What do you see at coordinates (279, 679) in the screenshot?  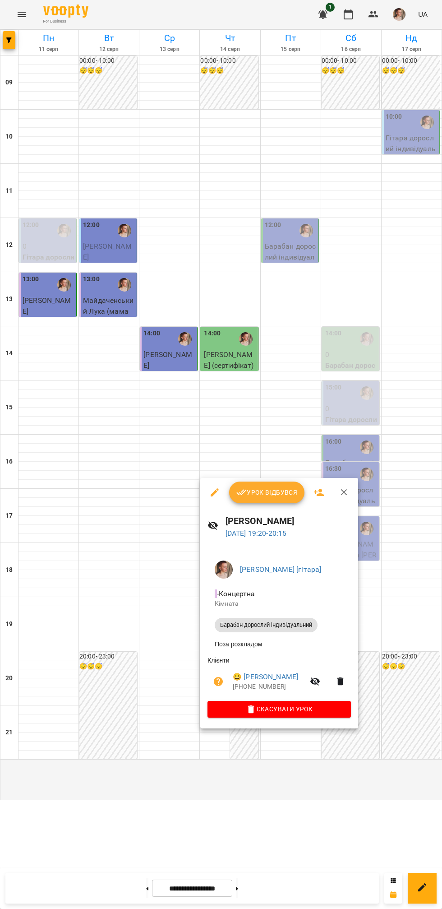 I see `ul: Клієнти` at bounding box center [279, 679].